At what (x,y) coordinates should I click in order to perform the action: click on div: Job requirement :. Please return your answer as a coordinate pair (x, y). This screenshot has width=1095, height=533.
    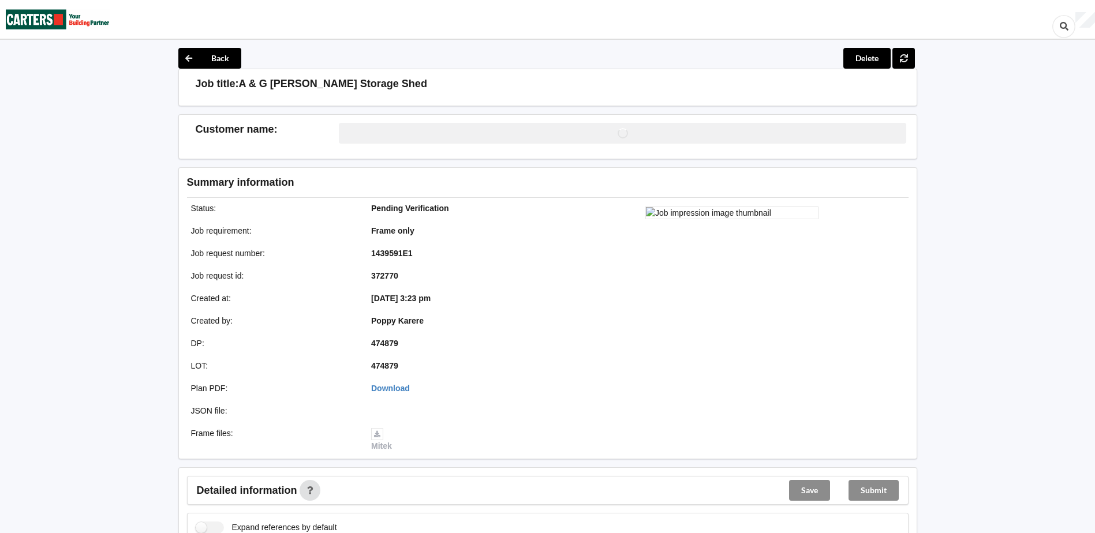
    Looking at the image, I should click on (273, 231).